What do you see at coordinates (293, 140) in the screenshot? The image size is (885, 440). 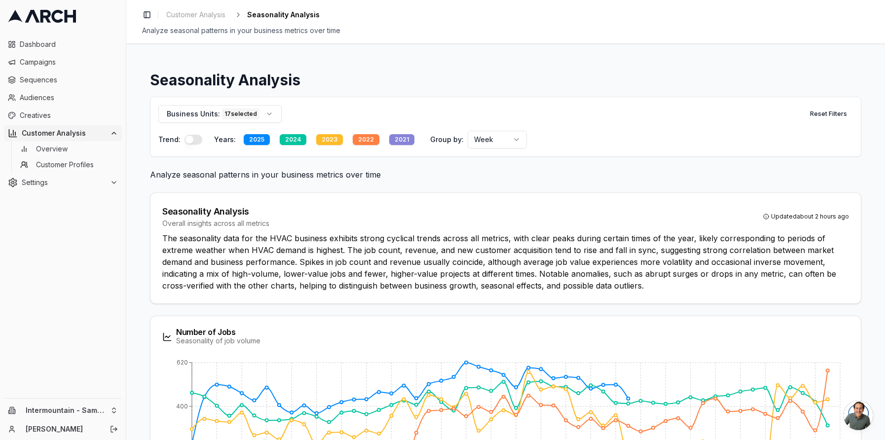 I see `div: 2024` at bounding box center [293, 140].